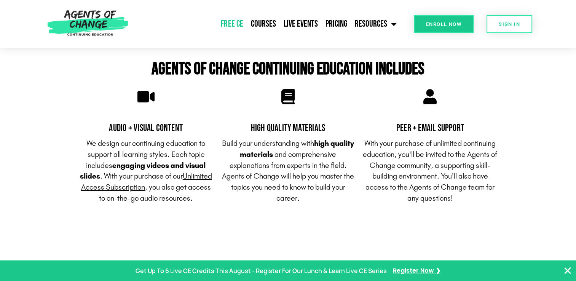 This screenshot has height=281, width=576. What do you see at coordinates (567, 271) in the screenshot?
I see `button: Close Banner` at bounding box center [567, 271].